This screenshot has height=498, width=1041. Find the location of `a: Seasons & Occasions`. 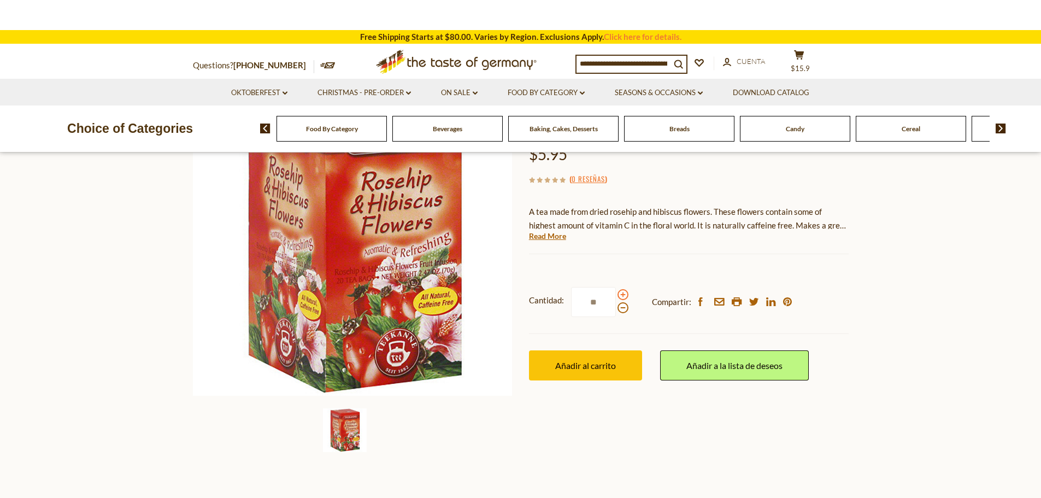

a: Seasons & Occasions is located at coordinates (658, 93).